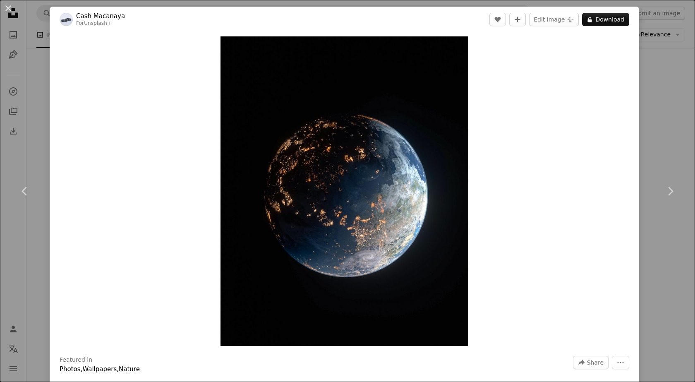 This screenshot has height=382, width=695. Describe the element at coordinates (344, 191) in the screenshot. I see `img: a view of the earth from space at night` at that location.